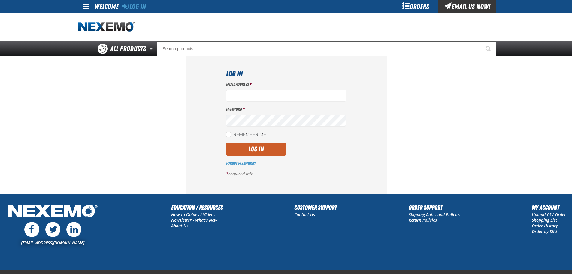 This screenshot has width=572, height=274. I want to click on a: Order History, so click(545, 225).